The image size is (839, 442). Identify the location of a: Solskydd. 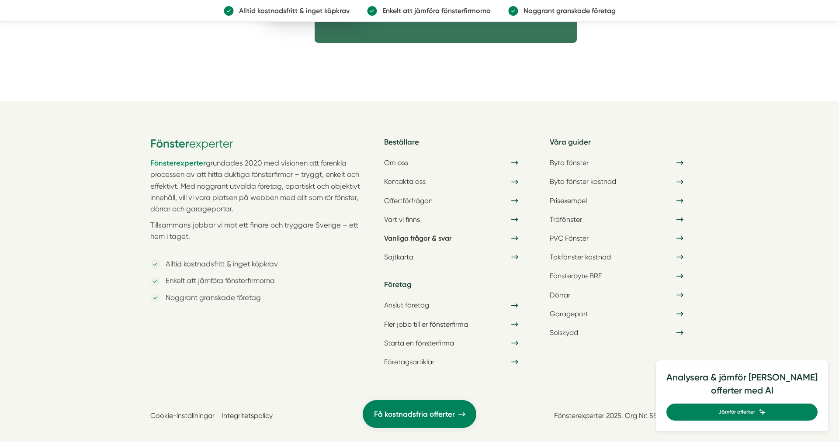
(617, 333).